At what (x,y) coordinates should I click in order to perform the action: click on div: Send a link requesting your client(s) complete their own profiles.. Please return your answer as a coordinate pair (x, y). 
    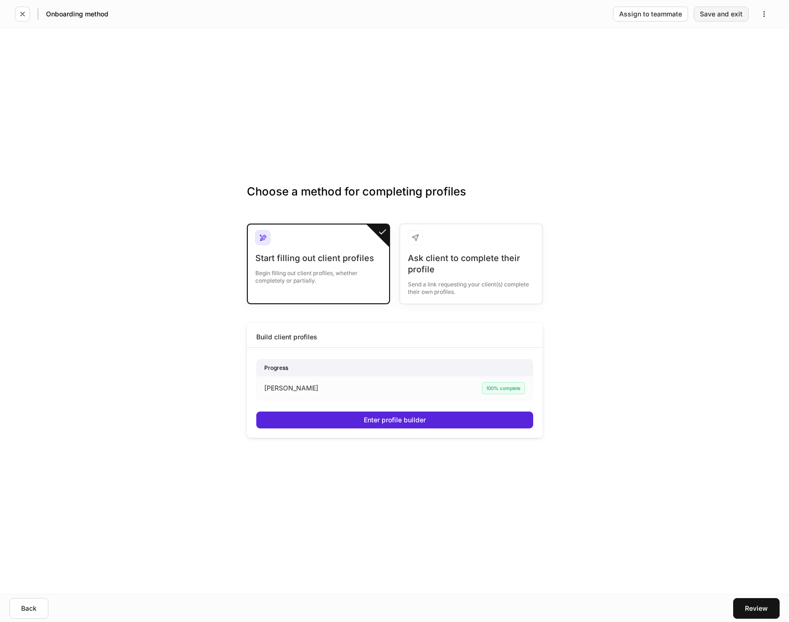
    Looking at the image, I should click on (470, 286).